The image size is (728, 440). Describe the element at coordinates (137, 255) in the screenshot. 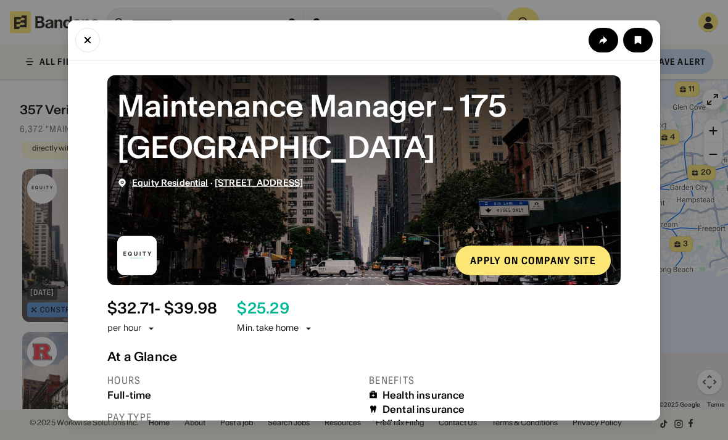

I see `img: Equity Residential logo` at that location.